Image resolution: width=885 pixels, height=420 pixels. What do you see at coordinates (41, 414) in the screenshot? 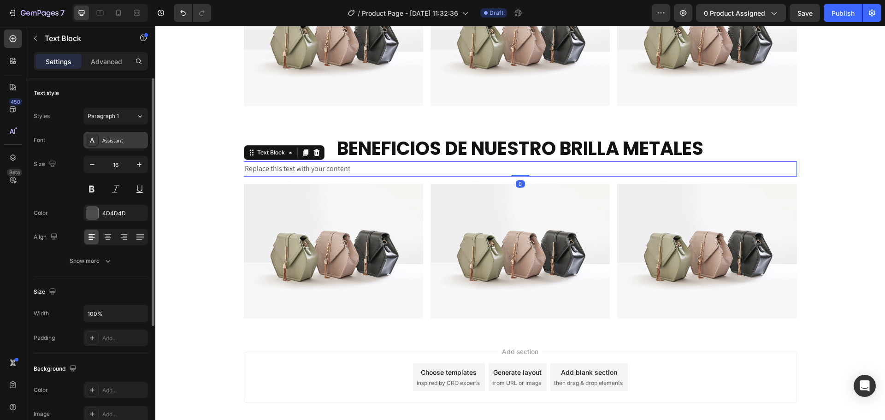
I see `div: Image` at bounding box center [41, 414].